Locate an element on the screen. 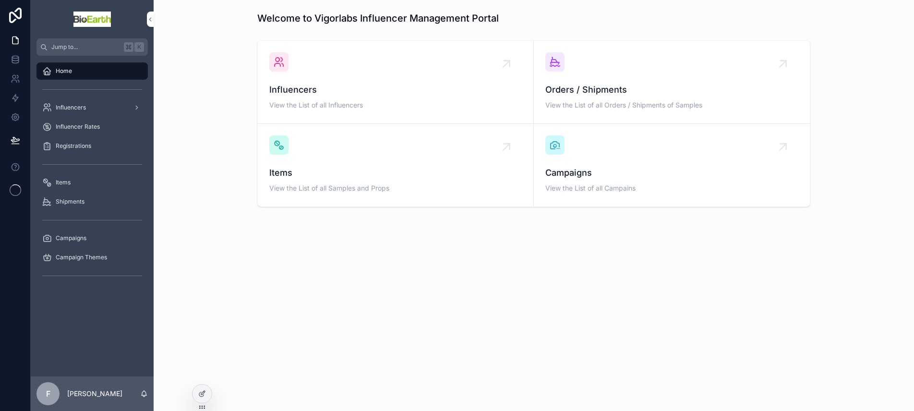 The width and height of the screenshot is (914, 411). a: Shipments is located at coordinates (92, 202).